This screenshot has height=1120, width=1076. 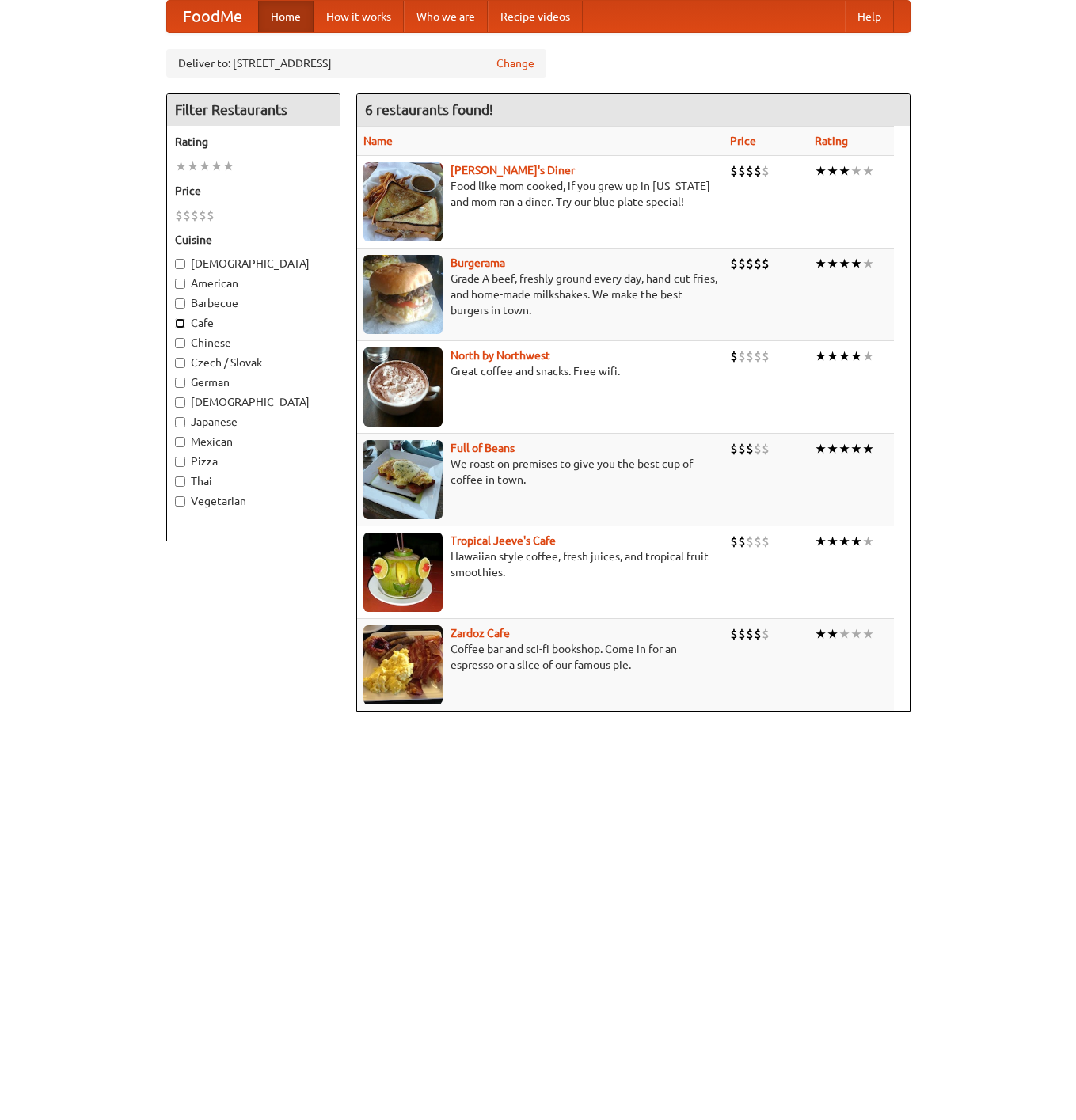 What do you see at coordinates (179, 462) in the screenshot?
I see `input: Pizza` at bounding box center [179, 462].